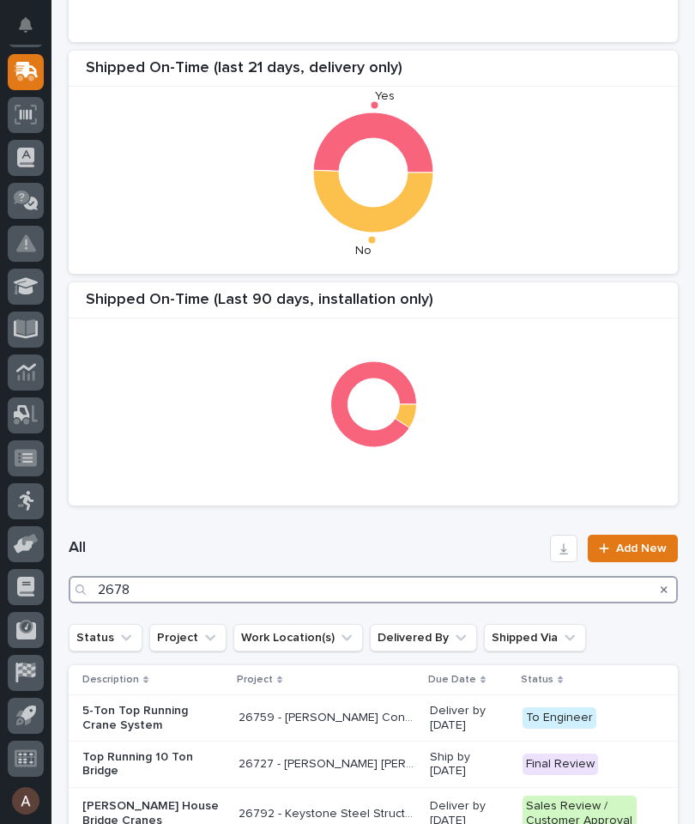 This screenshot has width=695, height=824. I want to click on p: Project, so click(255, 680).